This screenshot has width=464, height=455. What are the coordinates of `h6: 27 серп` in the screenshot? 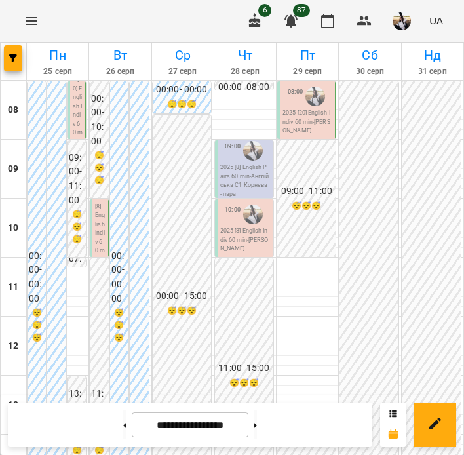 It's located at (183, 71).